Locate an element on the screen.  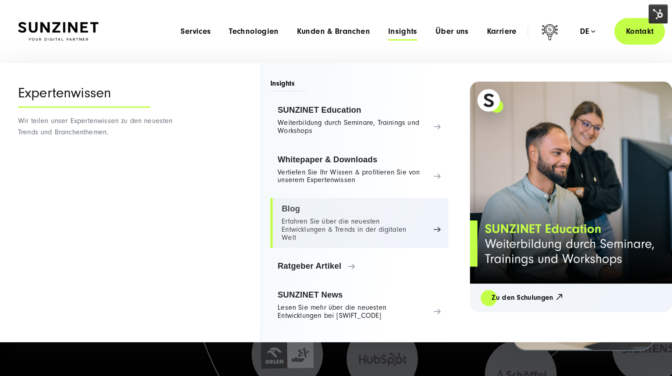
a: Zu den Schulungen 🡥 is located at coordinates (527, 298).